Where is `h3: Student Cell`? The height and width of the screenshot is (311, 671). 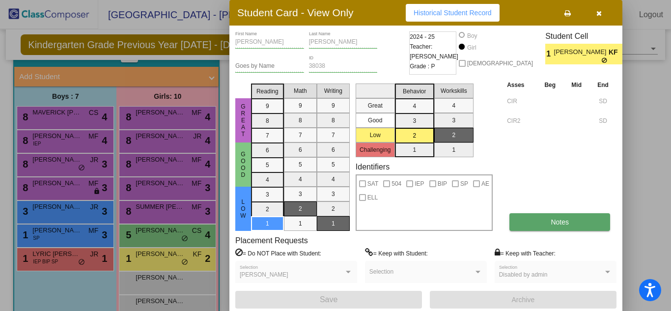
h3: Student Cell is located at coordinates (588, 36).